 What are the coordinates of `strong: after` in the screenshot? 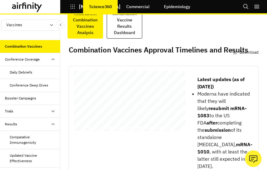 It's located at (212, 123).